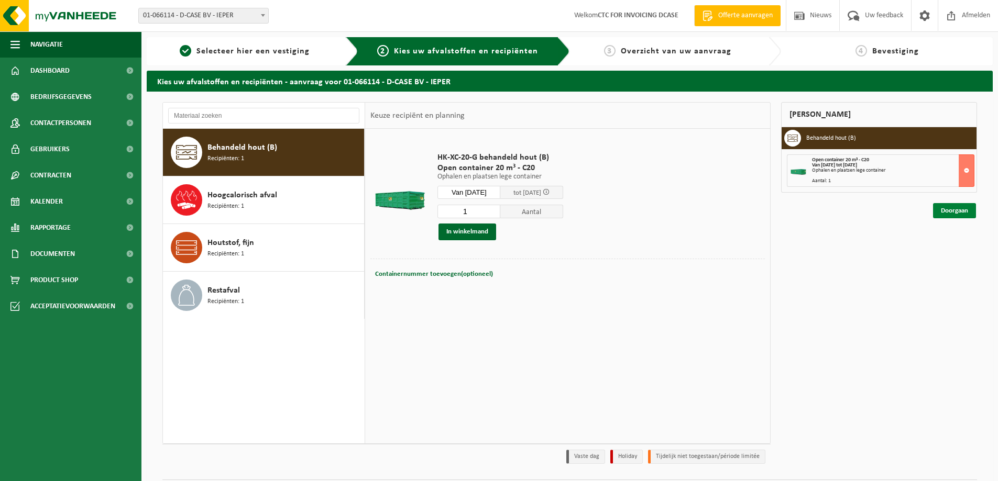  What do you see at coordinates (73, 306) in the screenshot?
I see `span: Acceptatievoorwaarden` at bounding box center [73, 306].